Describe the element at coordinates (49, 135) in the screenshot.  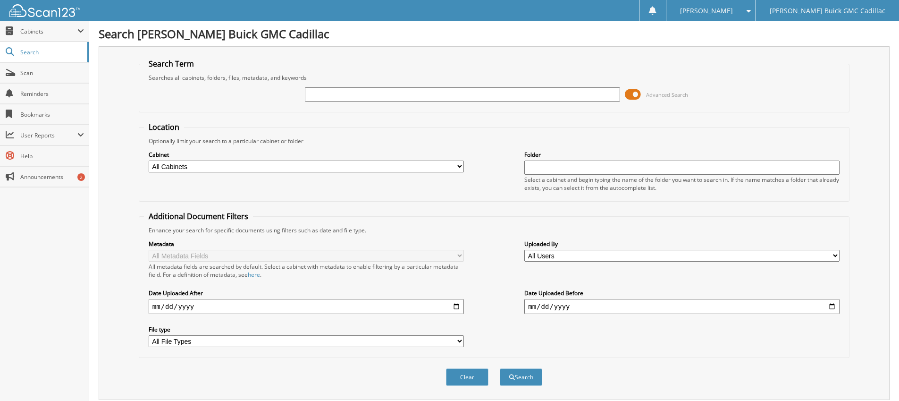
I see `span: User Reports` at that location.